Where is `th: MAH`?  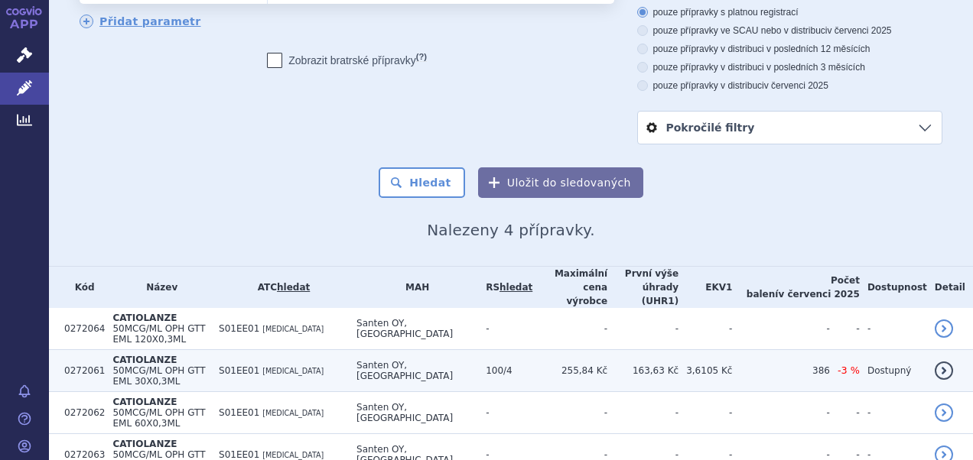 th: MAH is located at coordinates (413, 287).